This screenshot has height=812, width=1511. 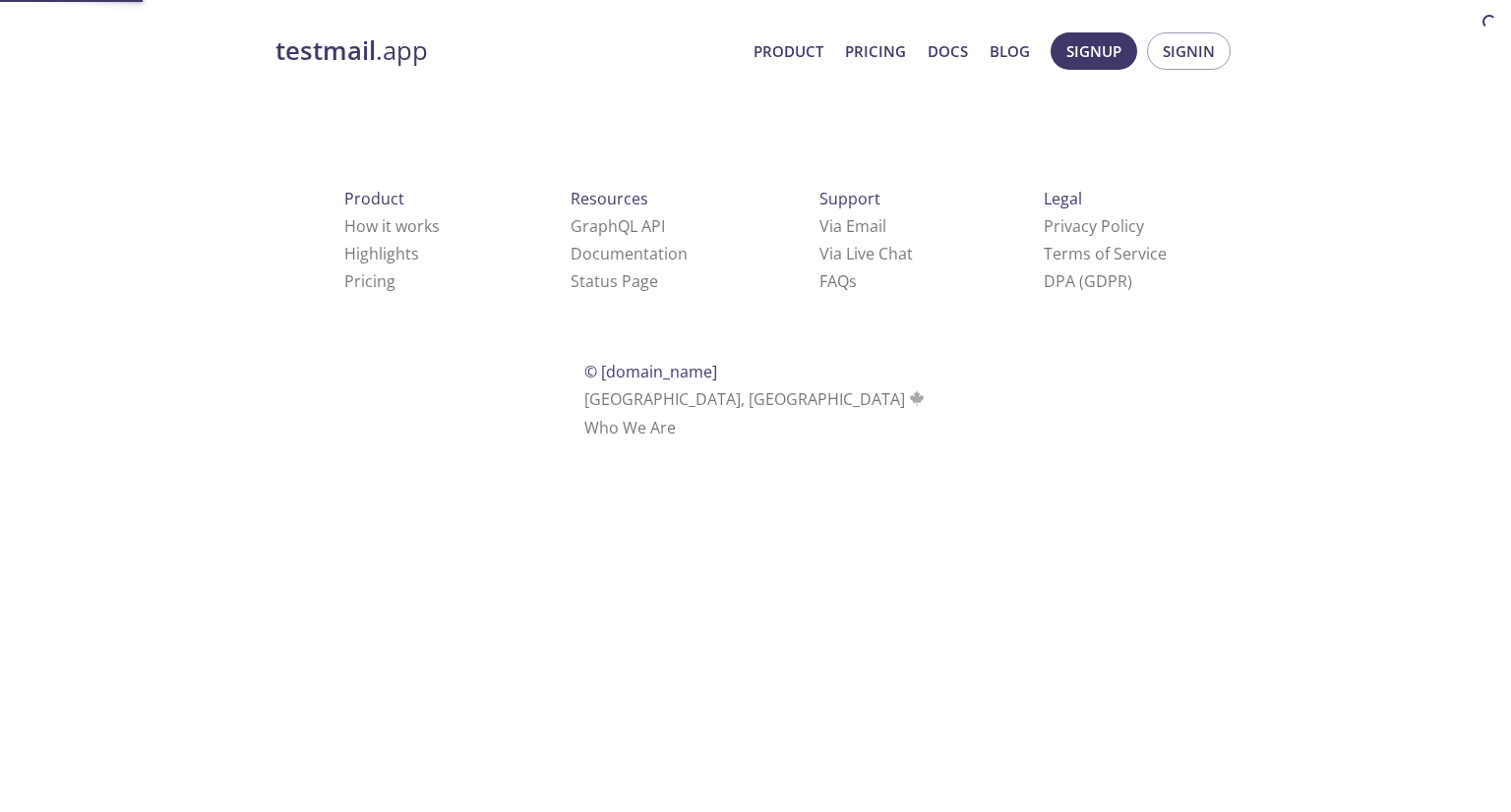 I want to click on a: Who We Are, so click(x=629, y=428).